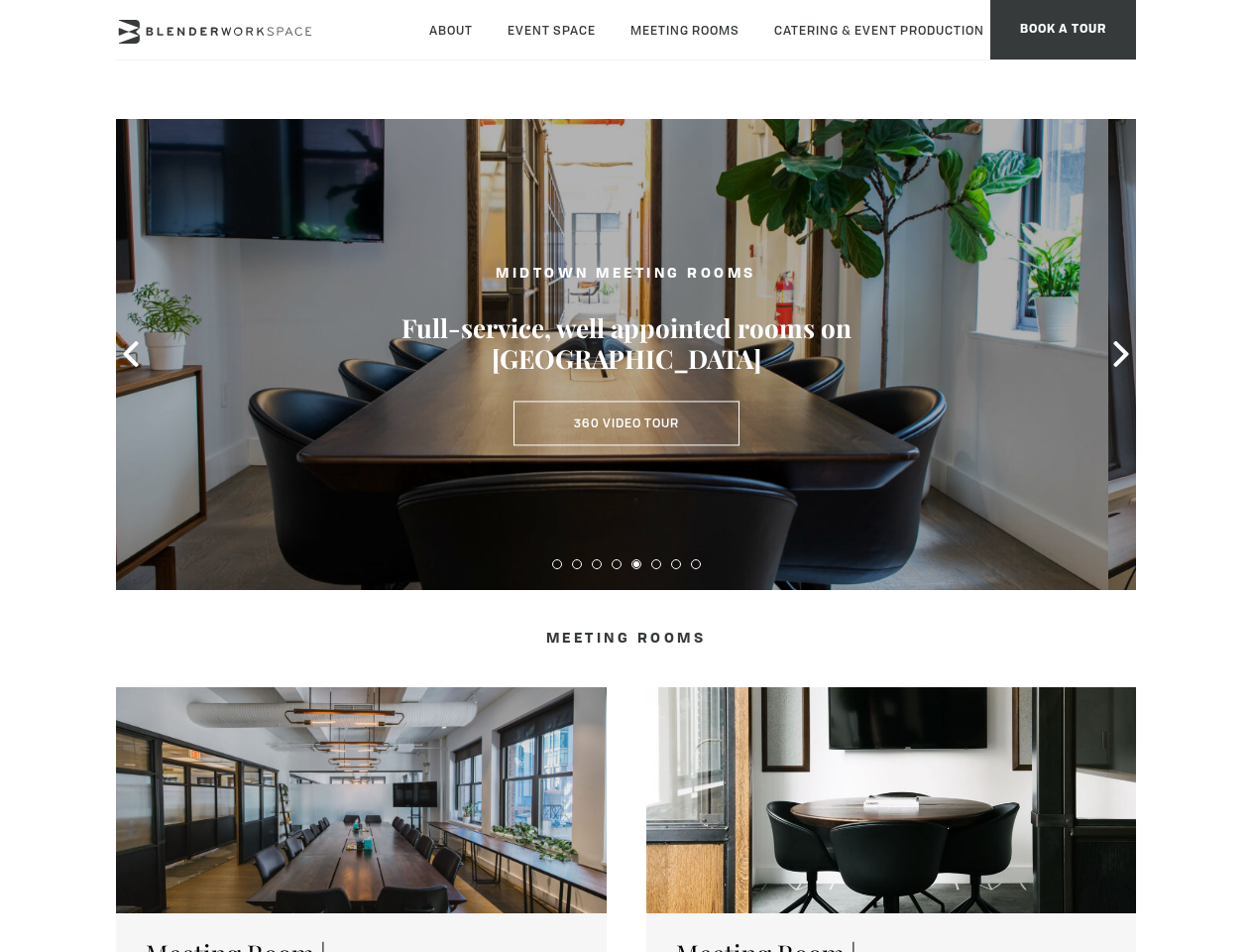 This screenshot has width=1252, height=952. I want to click on div: Chat Widget, so click(1073, 825).